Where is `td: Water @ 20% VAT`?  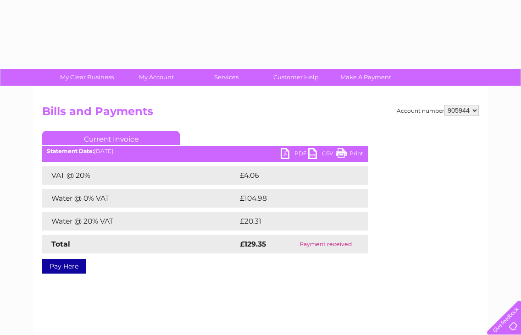
td: Water @ 20% VAT is located at coordinates (140, 221).